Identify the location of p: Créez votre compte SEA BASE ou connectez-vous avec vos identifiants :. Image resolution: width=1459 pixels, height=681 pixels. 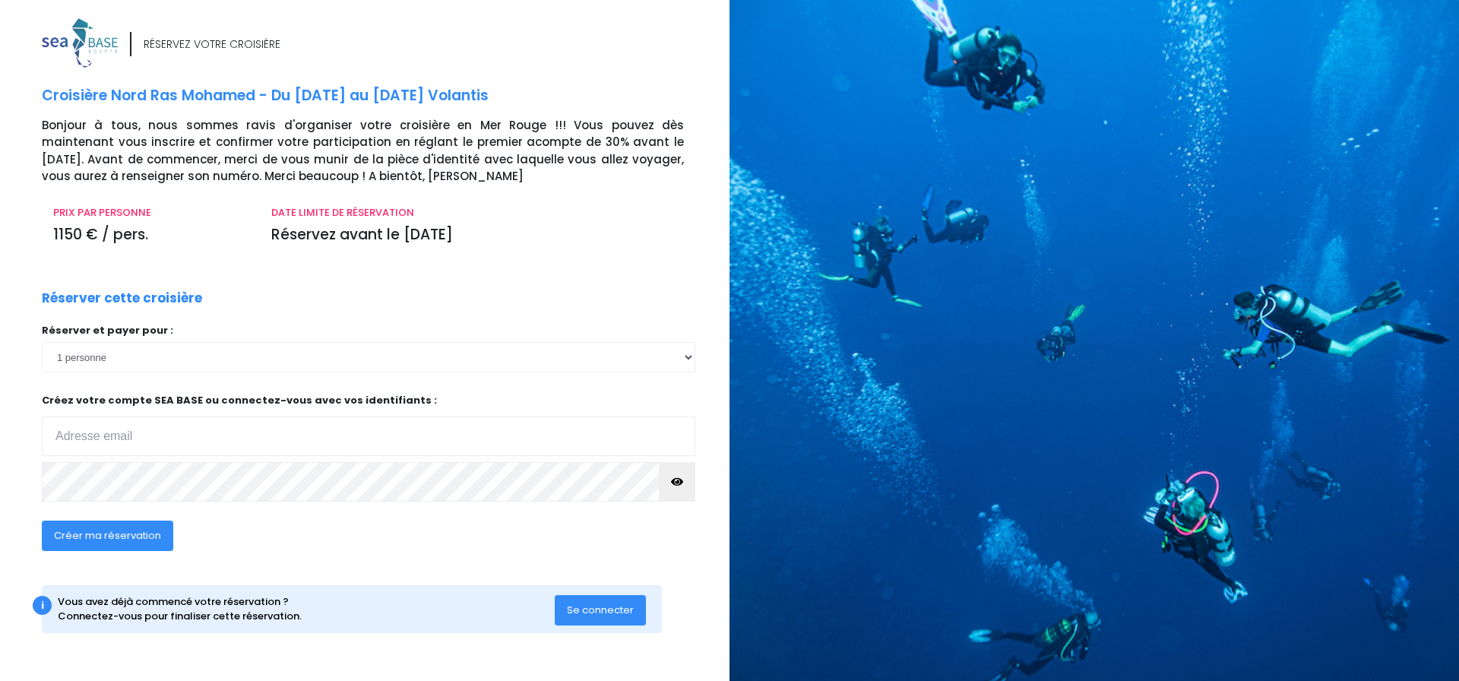
(369, 424).